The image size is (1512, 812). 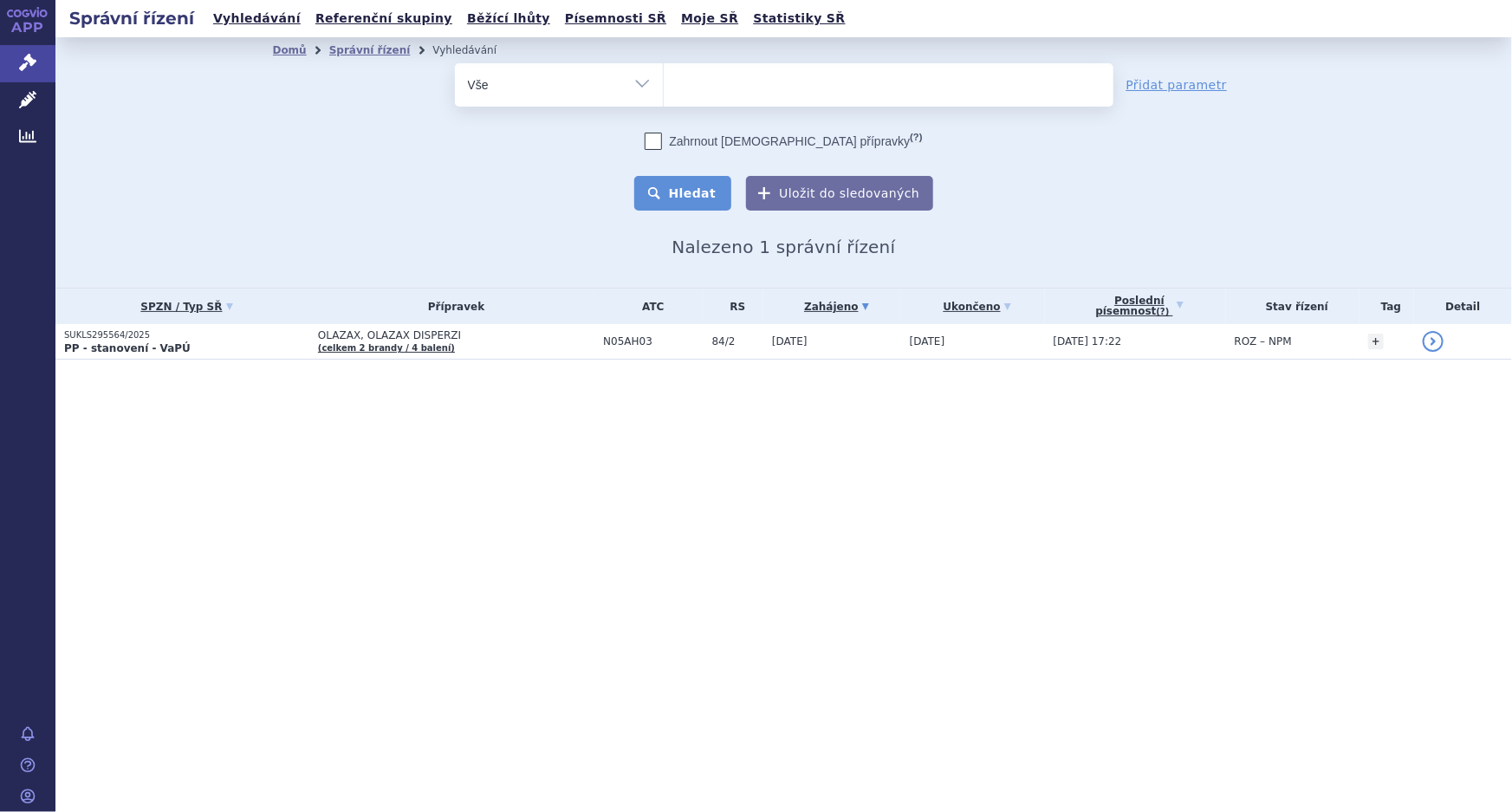 What do you see at coordinates (452, 306) in the screenshot?
I see `th: Přípravek` at bounding box center [452, 306].